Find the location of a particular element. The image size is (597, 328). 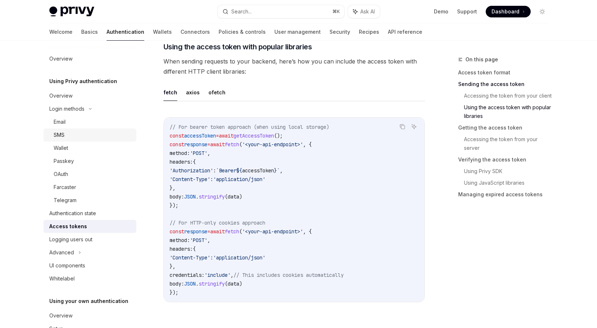

div: Access tokens is located at coordinates (68, 226).